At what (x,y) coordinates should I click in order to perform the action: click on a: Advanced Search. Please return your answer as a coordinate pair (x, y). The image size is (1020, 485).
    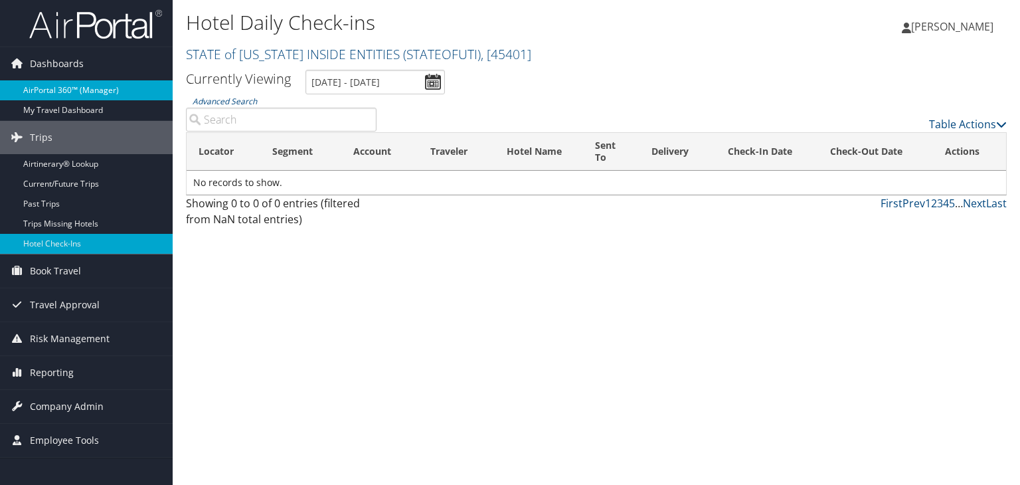
    Looking at the image, I should click on (224, 101).